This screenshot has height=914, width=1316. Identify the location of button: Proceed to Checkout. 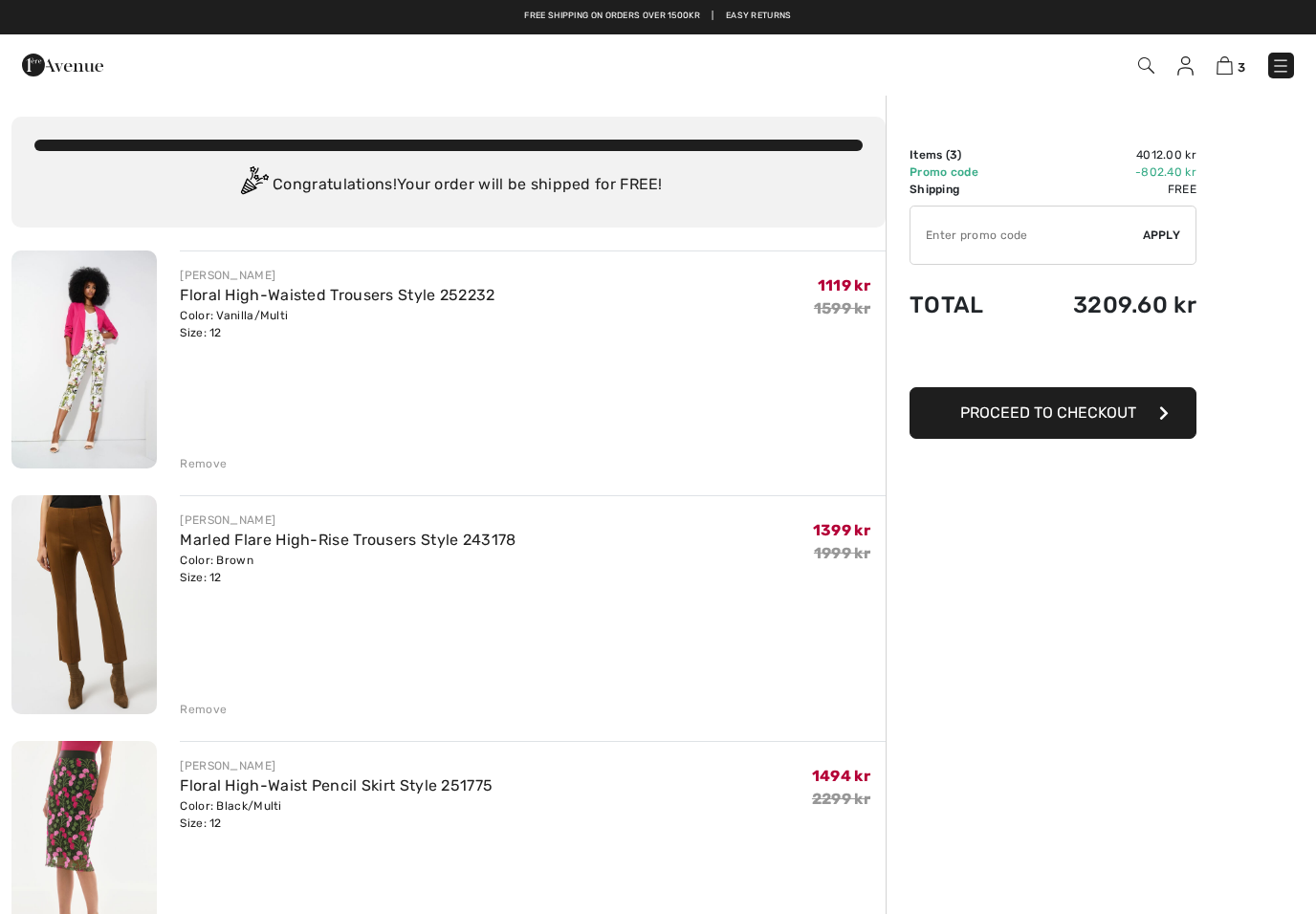
(1053, 413).